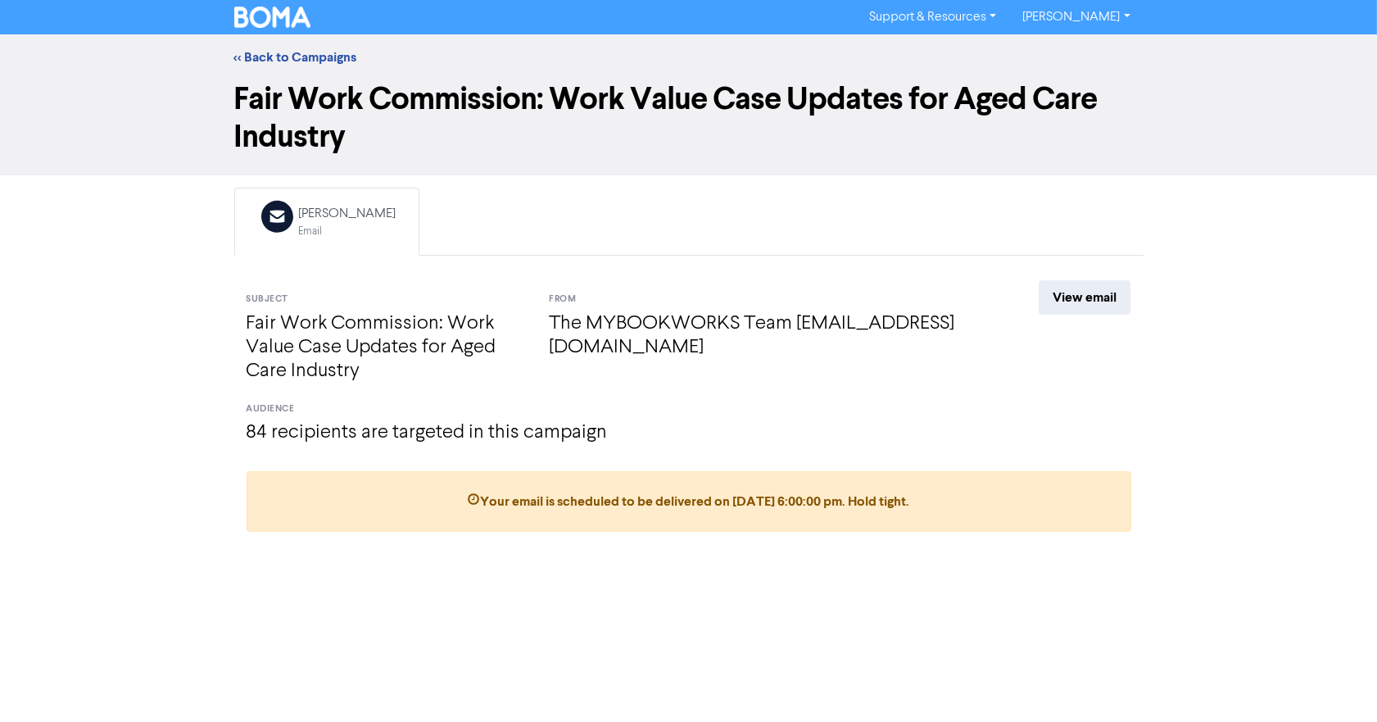  Describe the element at coordinates (689, 433) in the screenshot. I see `h4: 84 recipients are targeted in this campaign` at that location.